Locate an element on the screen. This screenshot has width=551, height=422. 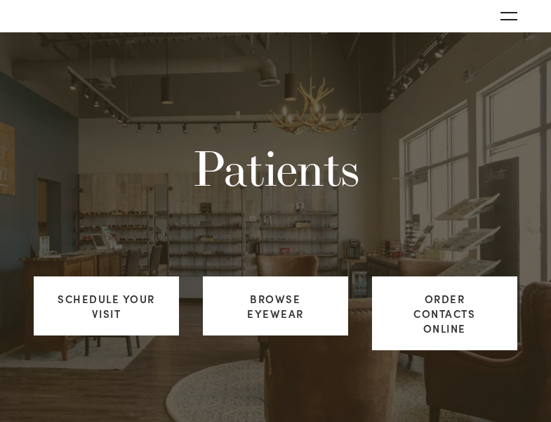
button: Open navigation menu is located at coordinates (509, 16).